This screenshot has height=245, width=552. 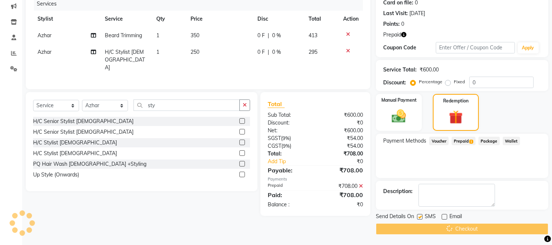 What do you see at coordinates (528, 48) in the screenshot?
I see `button: Apply` at bounding box center [528, 48].